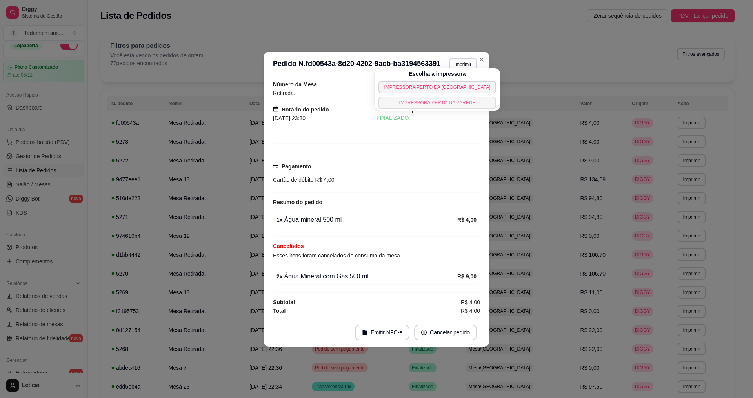  What do you see at coordinates (298, 202) in the screenshot?
I see `strong: Resumo do pedido` at bounding box center [298, 202].